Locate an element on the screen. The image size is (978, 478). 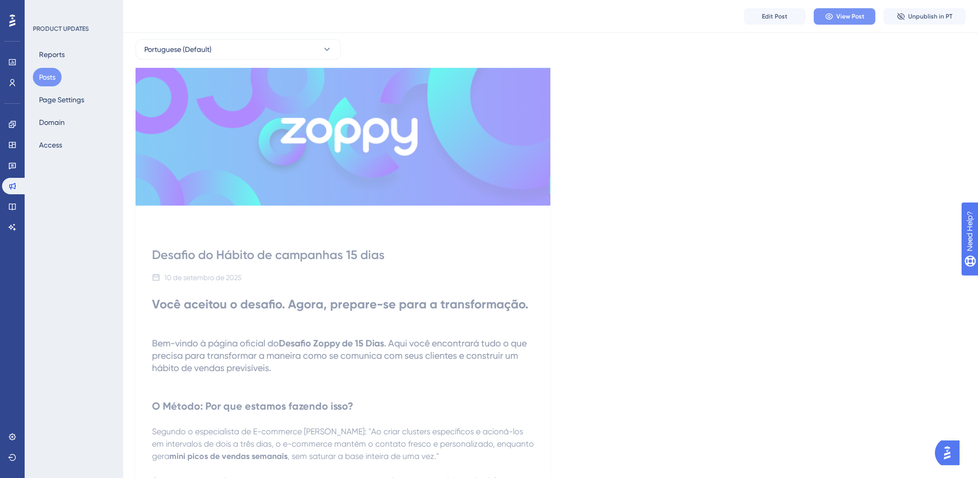
button: Page Settings is located at coordinates (62, 100).